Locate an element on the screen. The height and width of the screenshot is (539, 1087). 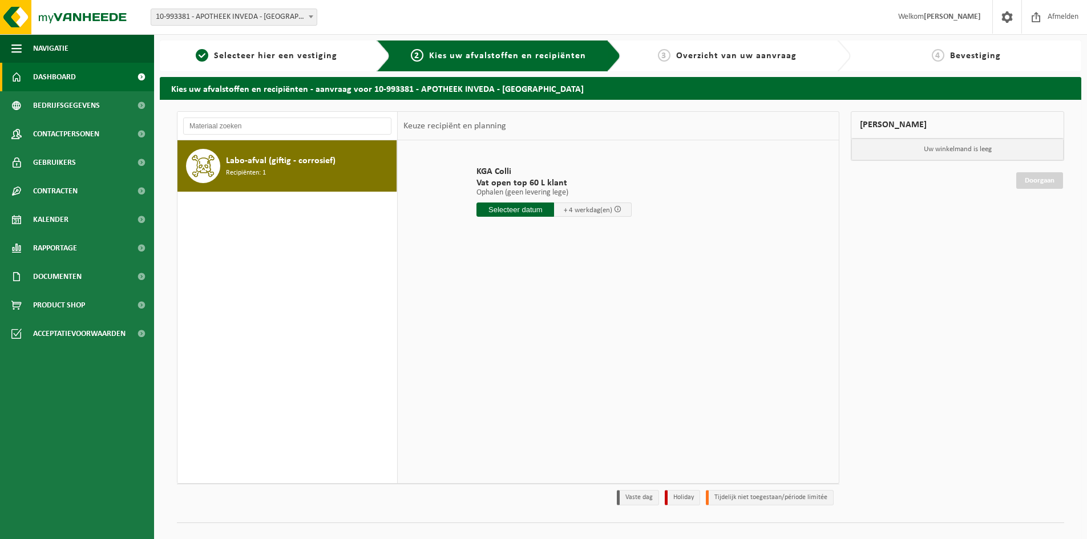
li: Holiday is located at coordinates (682, 498).